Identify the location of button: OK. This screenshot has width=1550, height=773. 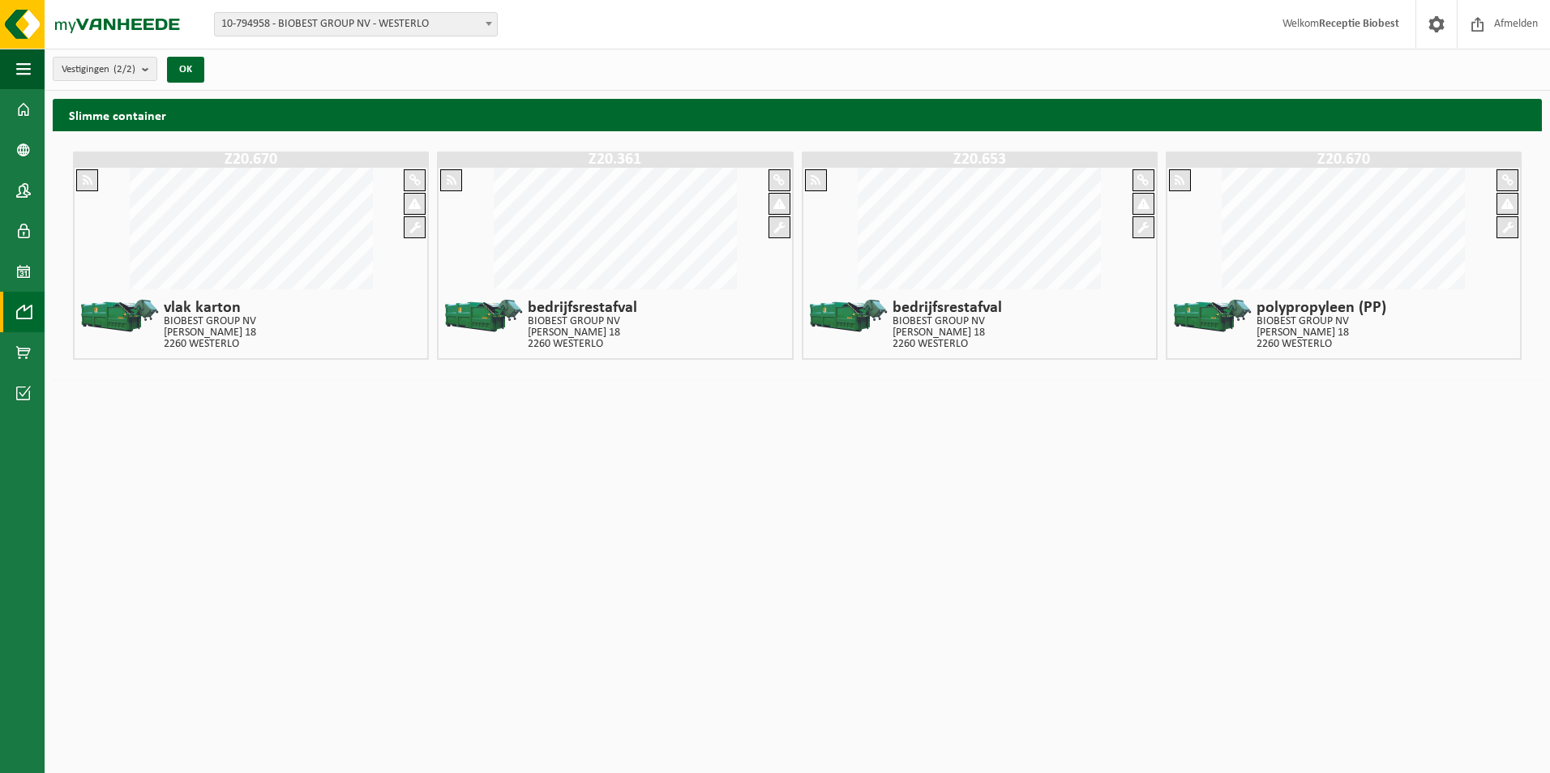
(186, 70).